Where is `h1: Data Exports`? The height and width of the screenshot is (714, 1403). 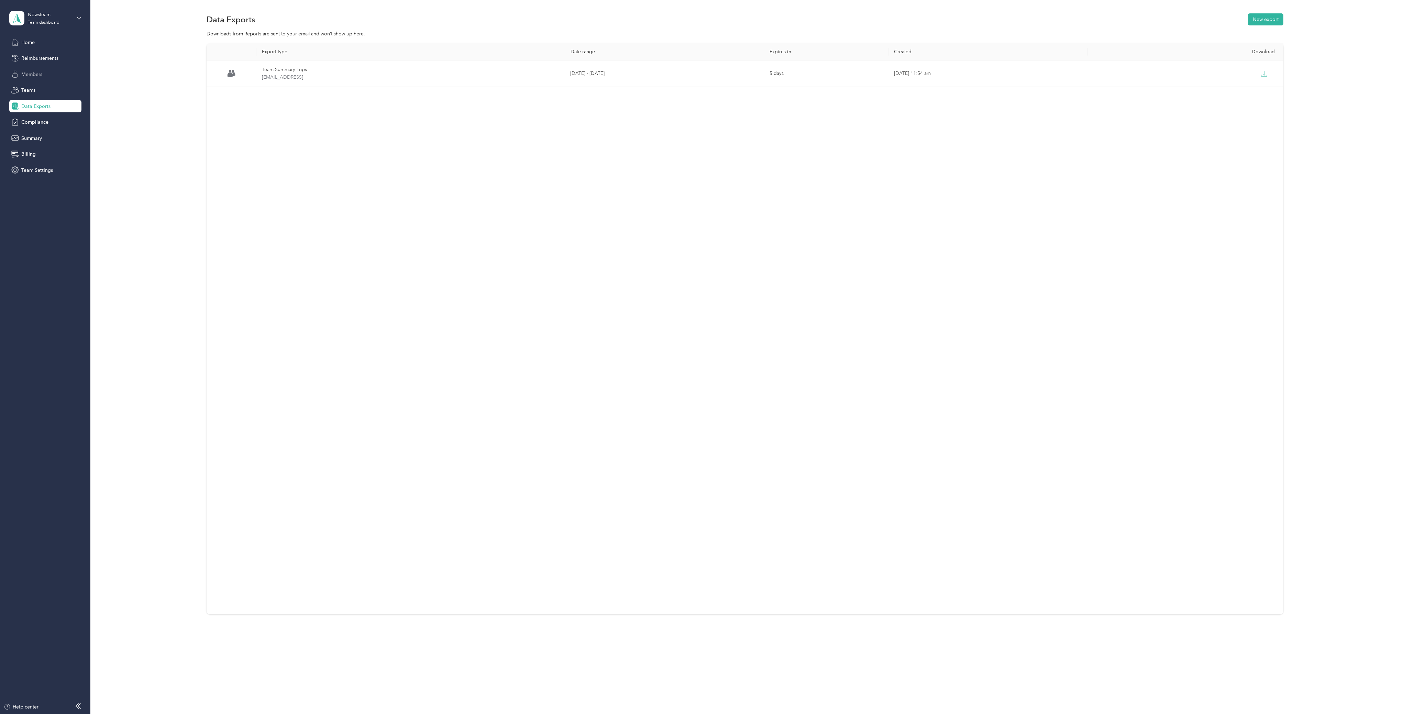
h1: Data Exports is located at coordinates (231, 19).